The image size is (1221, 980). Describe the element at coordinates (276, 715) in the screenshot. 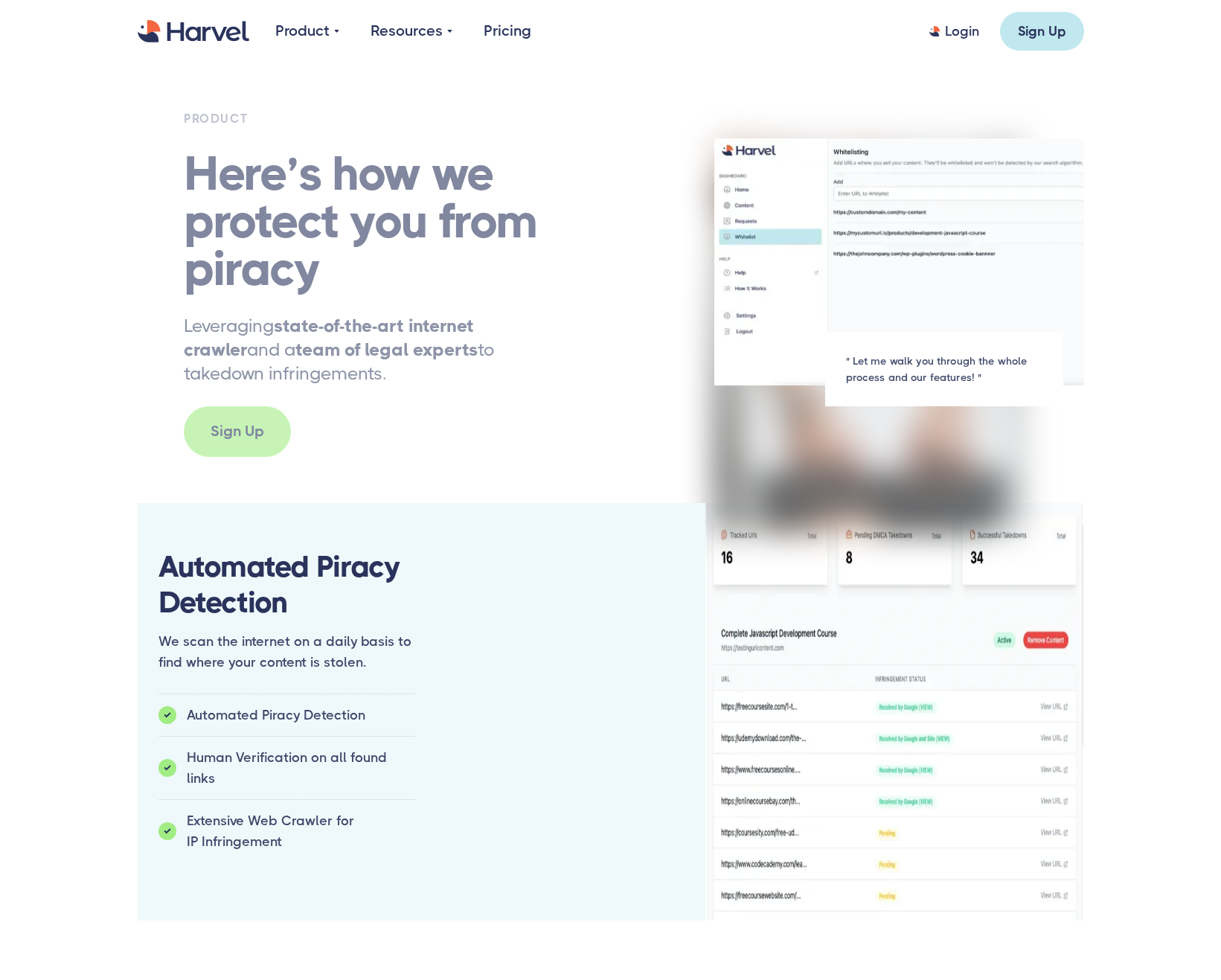

I see `div: Automated Piracy Detection` at that location.